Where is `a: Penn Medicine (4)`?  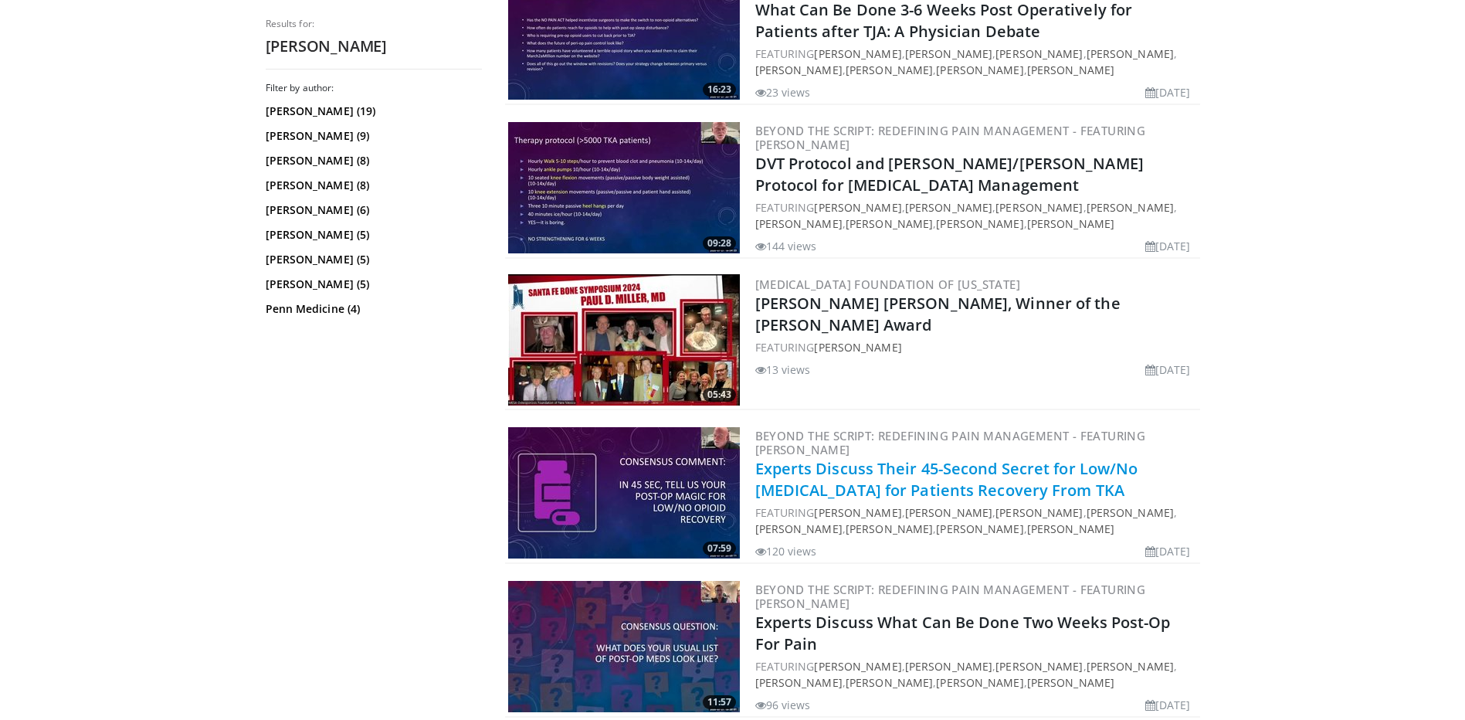 a: Penn Medicine (4) is located at coordinates (371, 309).